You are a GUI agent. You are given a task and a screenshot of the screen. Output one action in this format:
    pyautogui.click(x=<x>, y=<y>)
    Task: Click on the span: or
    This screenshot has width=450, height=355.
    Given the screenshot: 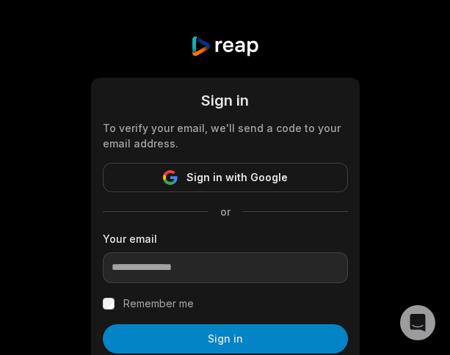 What is the action you would take?
    pyautogui.click(x=225, y=211)
    